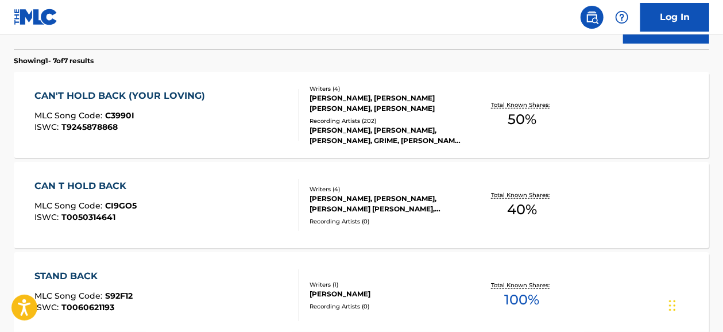 The image size is (723, 332). What do you see at coordinates (83, 276) in the screenshot?
I see `div: STAND BACK` at bounding box center [83, 276].